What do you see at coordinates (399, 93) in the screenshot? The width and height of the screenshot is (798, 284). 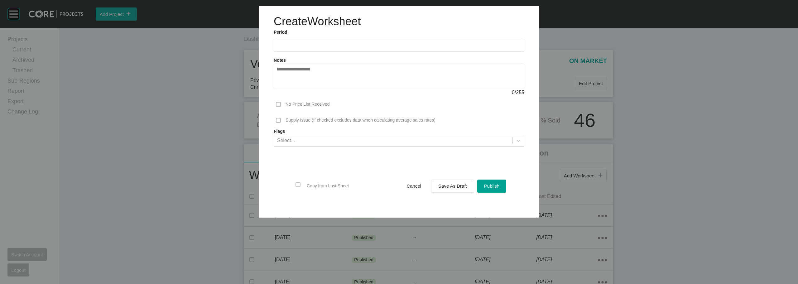 I see `div: / 255` at bounding box center [399, 93].